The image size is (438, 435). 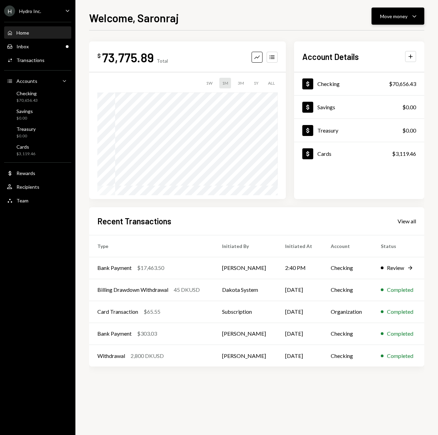 I want to click on div: Total, so click(x=162, y=61).